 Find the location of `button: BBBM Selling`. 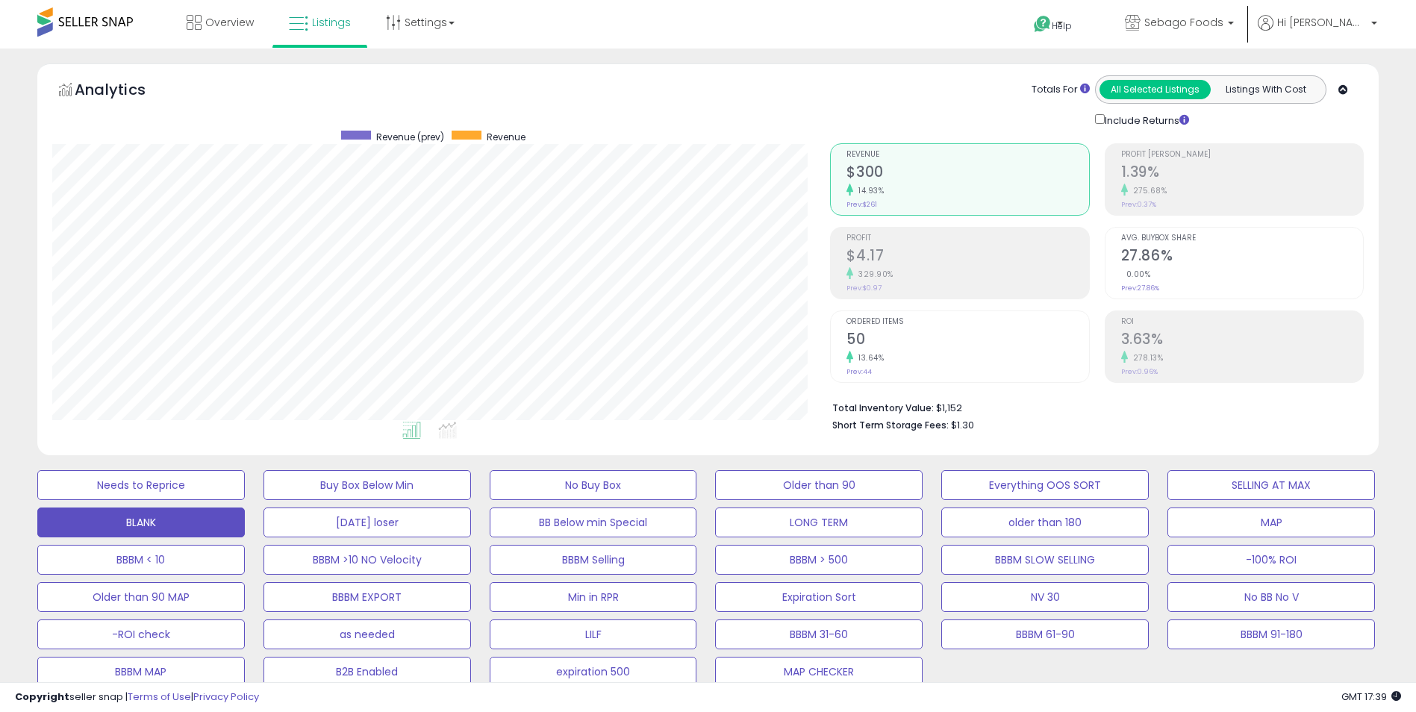

button: BBBM Selling is located at coordinates (594, 560).